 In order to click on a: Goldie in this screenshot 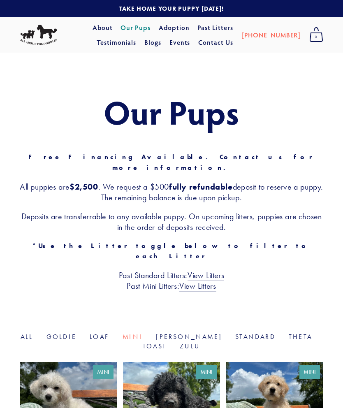, I will do `click(61, 337)`.